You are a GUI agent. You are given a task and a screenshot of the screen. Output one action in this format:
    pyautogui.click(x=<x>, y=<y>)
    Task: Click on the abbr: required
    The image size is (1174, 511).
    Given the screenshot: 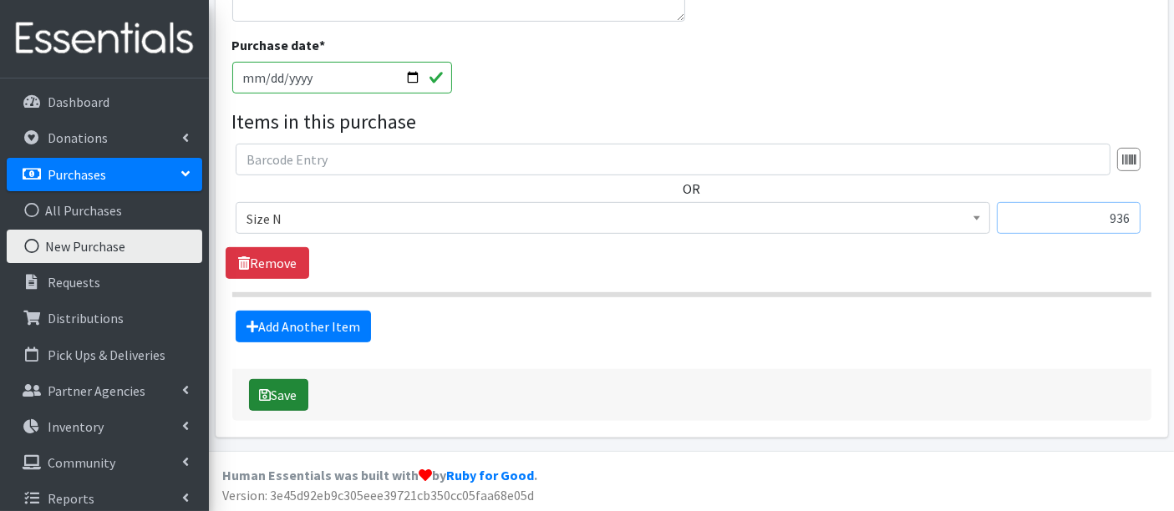 What is the action you would take?
    pyautogui.click(x=323, y=45)
    